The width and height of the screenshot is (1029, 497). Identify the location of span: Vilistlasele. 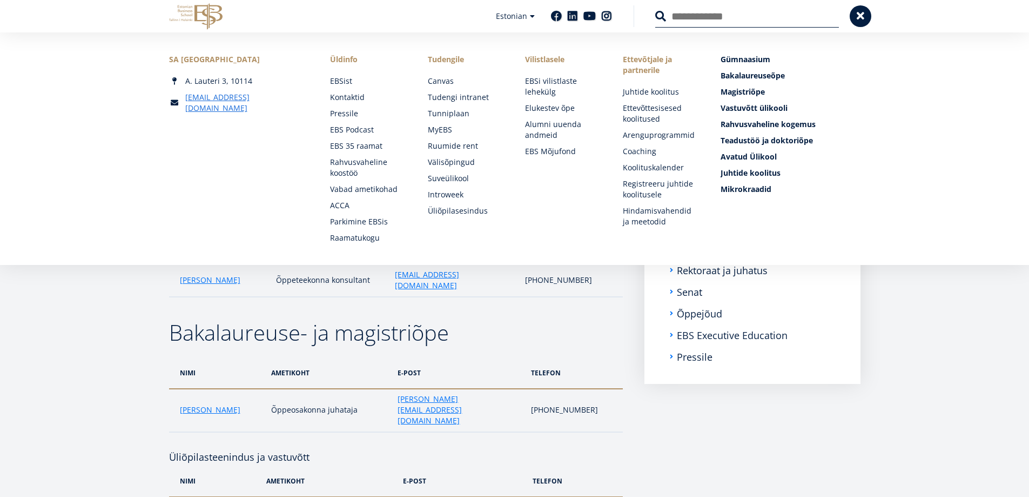
(563, 59).